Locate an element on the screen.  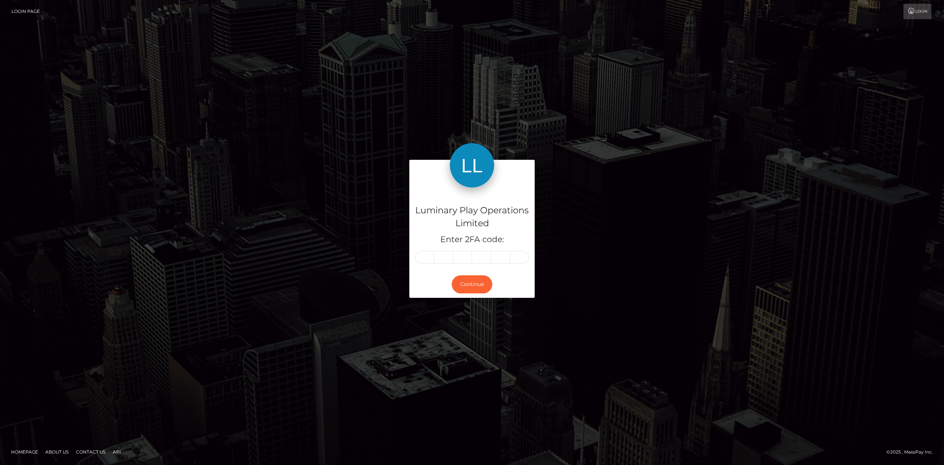
div: © 2025 , MassPay Inc. is located at coordinates (913, 452).